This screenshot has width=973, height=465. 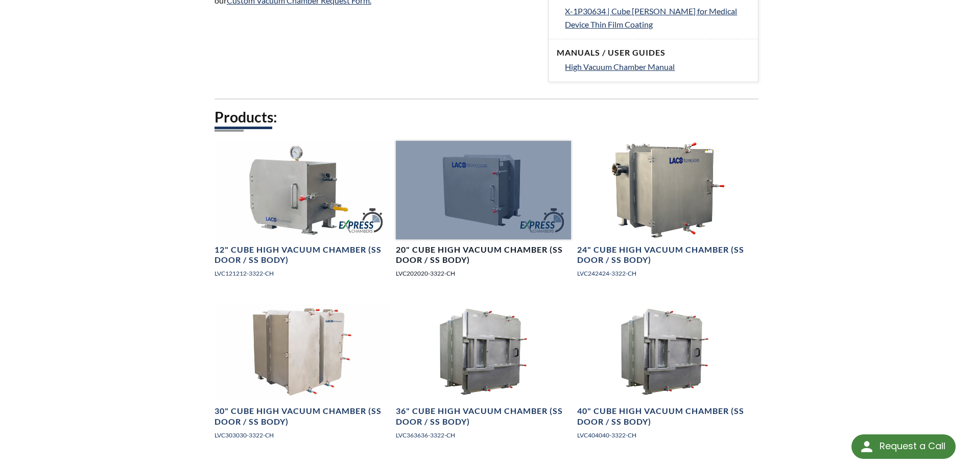 What do you see at coordinates (657, 67) in the screenshot?
I see `a: High Vacuum Chamber Manual` at bounding box center [657, 67].